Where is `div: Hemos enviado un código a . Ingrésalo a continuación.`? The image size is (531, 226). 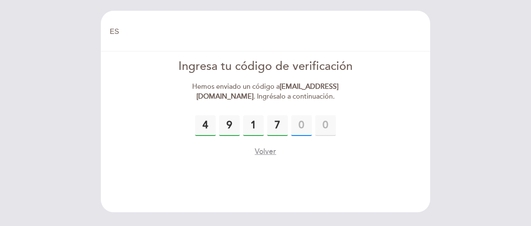 div: Hemos enviado un código a . Ingrésalo a continuación. is located at coordinates (266, 92).